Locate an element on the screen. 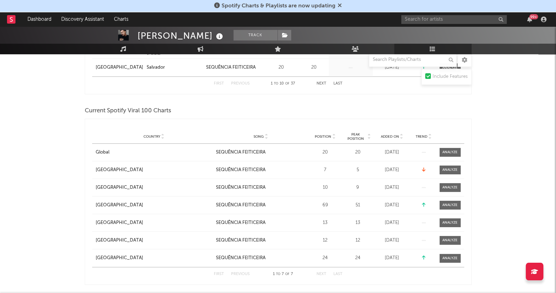  span: Peak Position is located at coordinates (356, 136).